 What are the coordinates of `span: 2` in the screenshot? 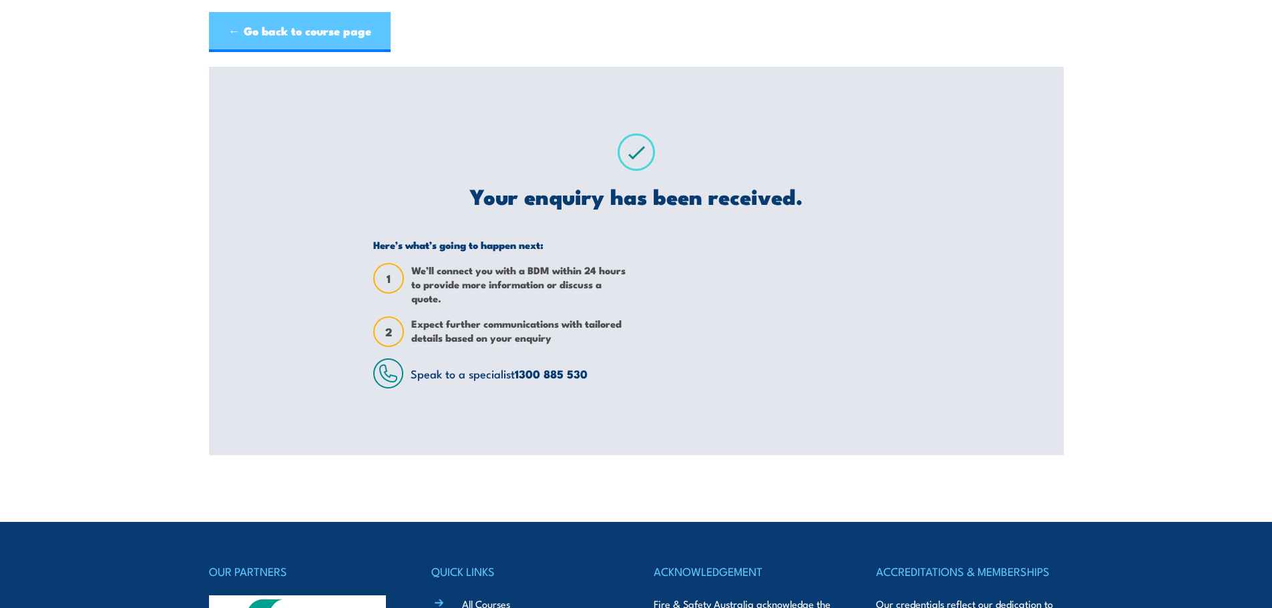 It's located at (388, 332).